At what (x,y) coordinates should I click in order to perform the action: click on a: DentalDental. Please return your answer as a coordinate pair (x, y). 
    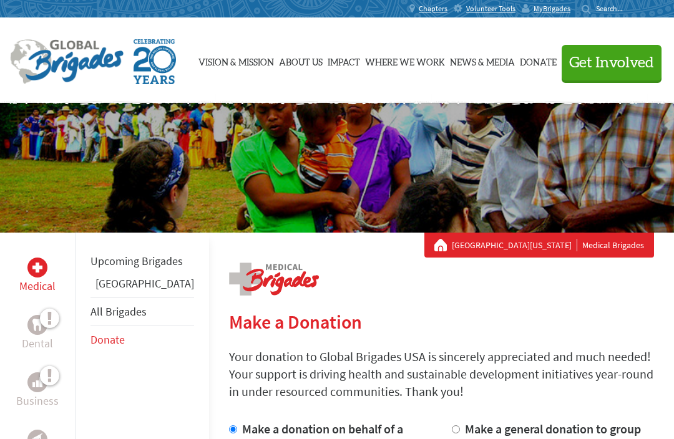
    Looking at the image, I should click on (37, 334).